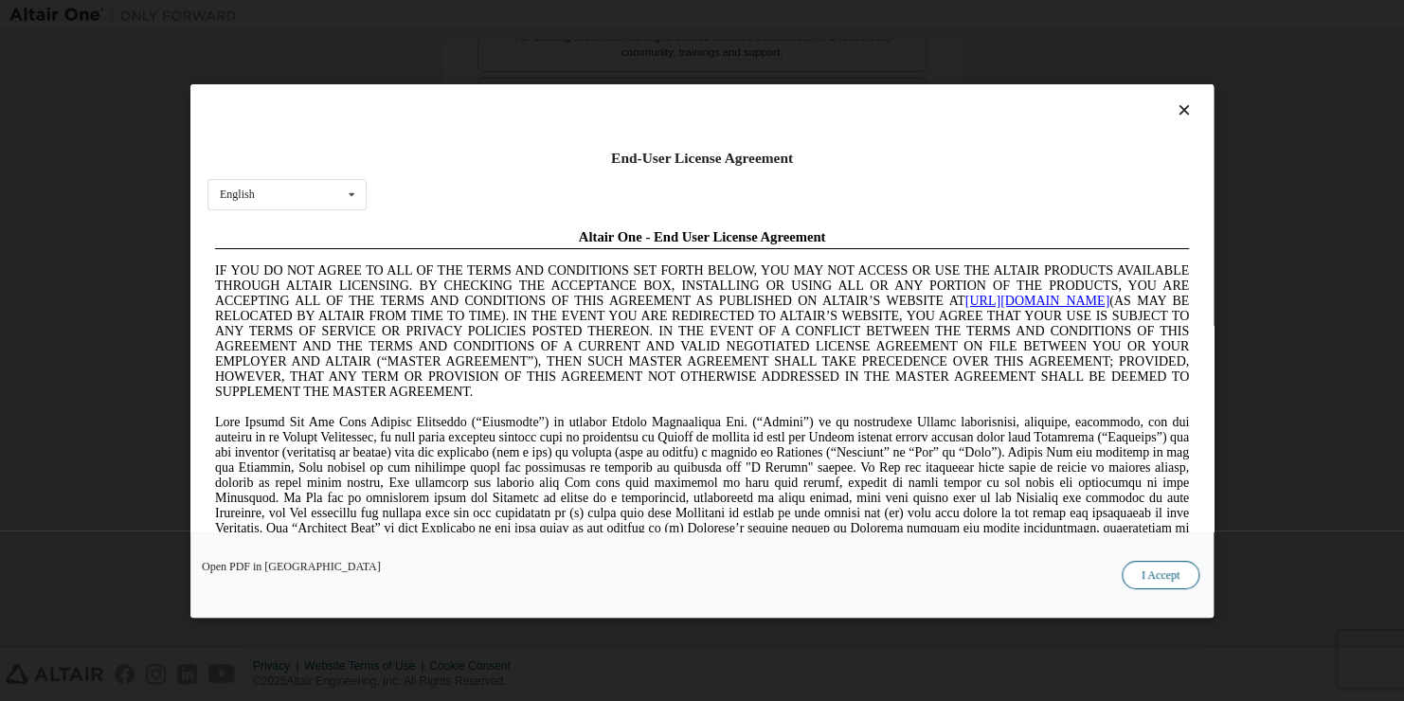  I want to click on div: End-User License Agreement, so click(702, 158).